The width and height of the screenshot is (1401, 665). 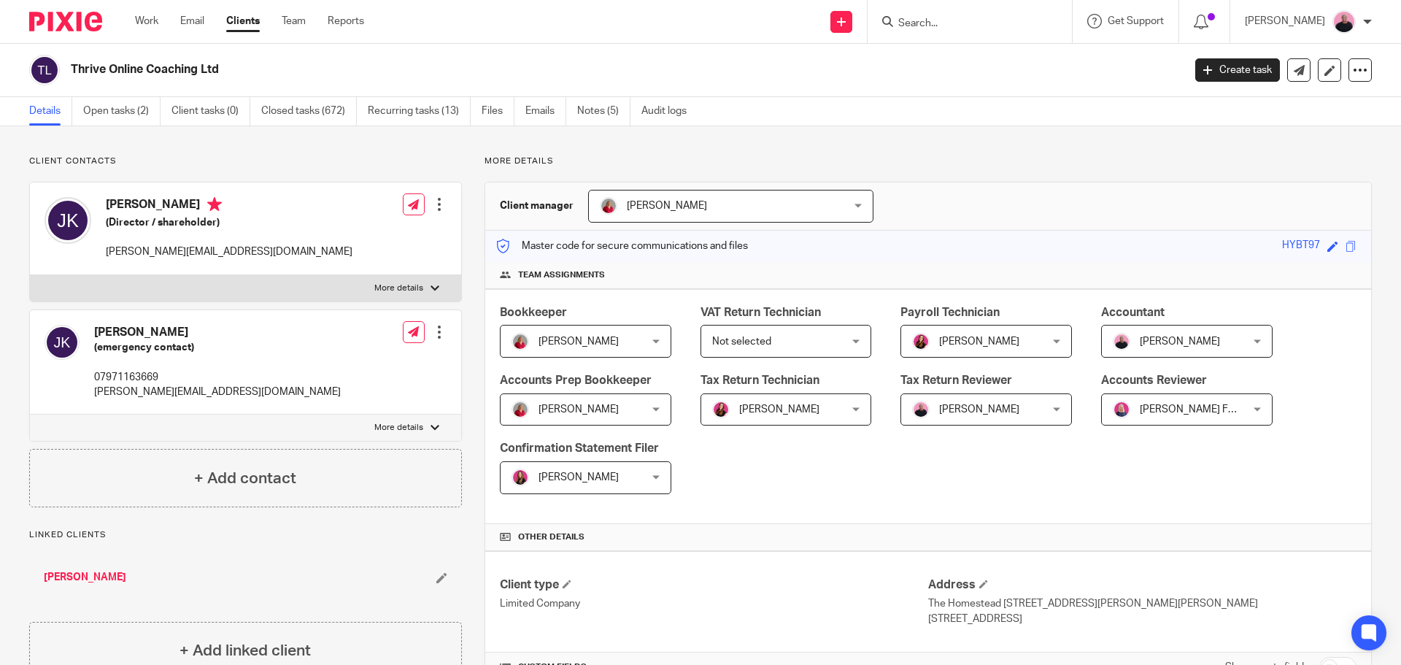 I want to click on span: Team assignments, so click(x=561, y=275).